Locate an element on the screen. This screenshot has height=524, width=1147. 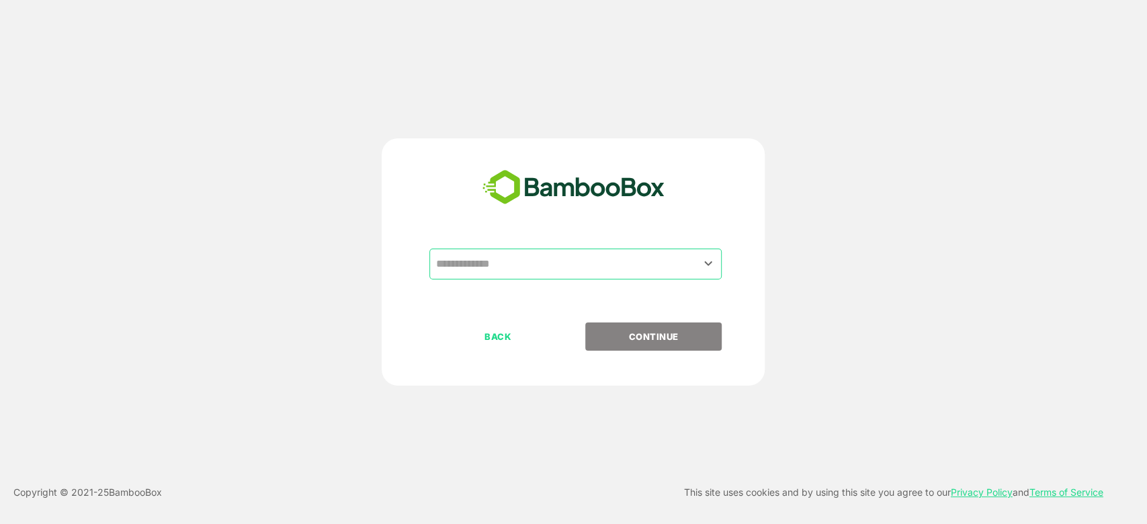
a: Terms of Service is located at coordinates (1066, 492).